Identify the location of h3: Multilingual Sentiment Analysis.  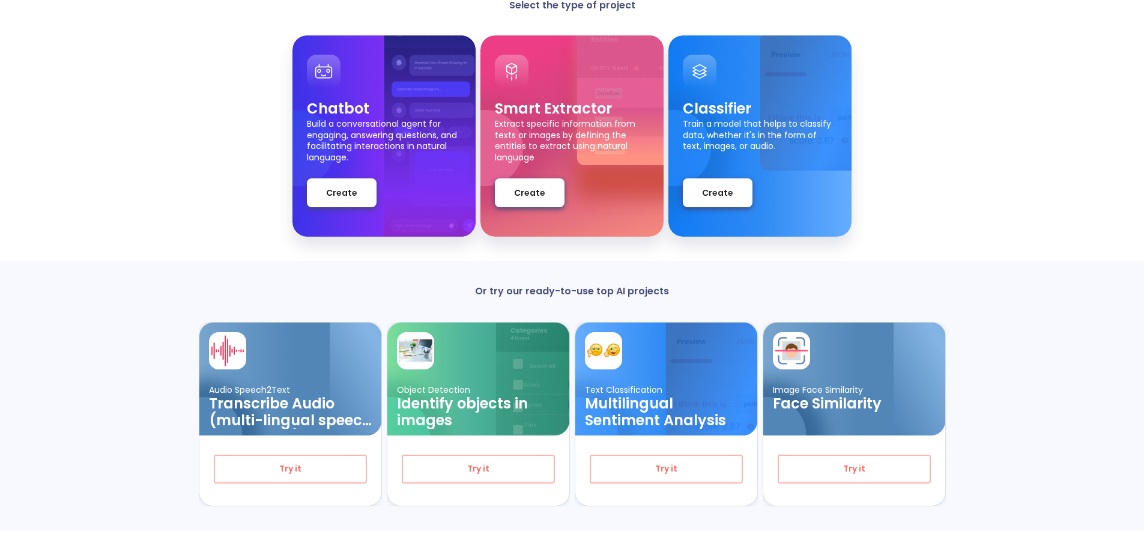
(666, 412).